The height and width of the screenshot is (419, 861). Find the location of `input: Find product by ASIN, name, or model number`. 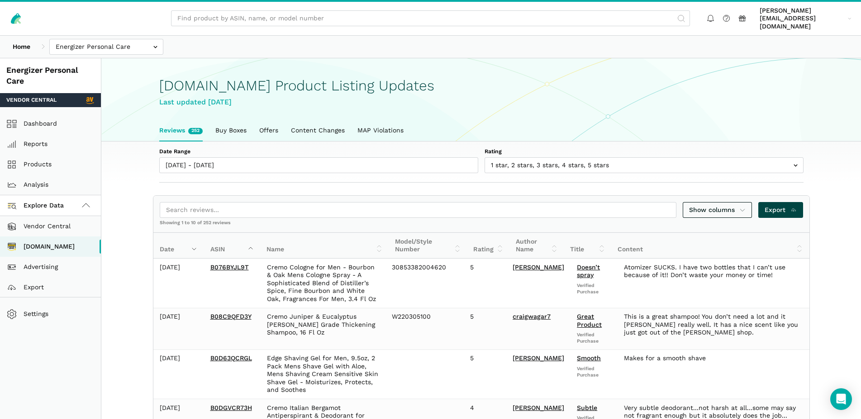

input: Find product by ASIN, name, or model number is located at coordinates (430, 18).